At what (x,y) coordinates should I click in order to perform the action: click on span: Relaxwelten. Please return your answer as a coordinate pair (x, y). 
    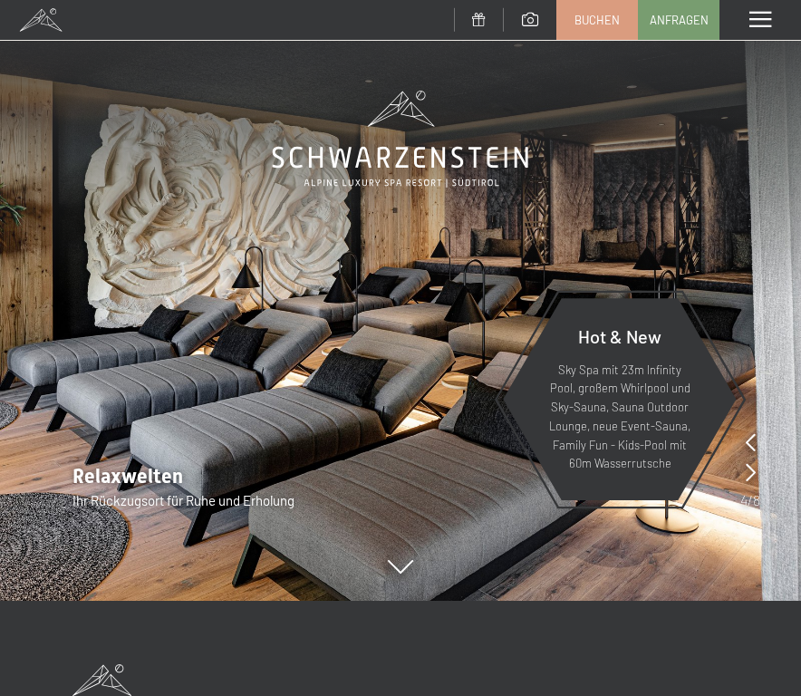
    Looking at the image, I should click on (128, 476).